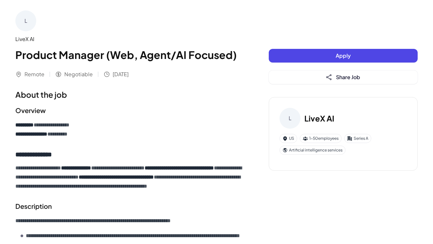 The image size is (433, 244). I want to click on h3: LiveX AI, so click(319, 118).